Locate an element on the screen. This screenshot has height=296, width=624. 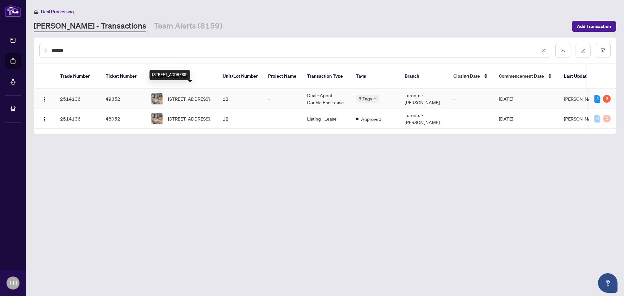
span: Commencement Date is located at coordinates (521, 76).